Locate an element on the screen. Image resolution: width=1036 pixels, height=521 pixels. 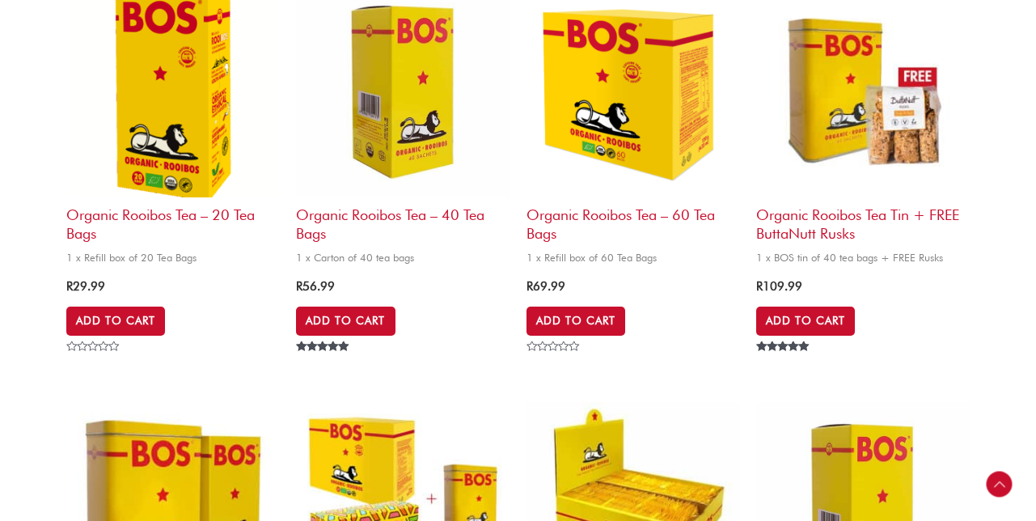
a: Add to cart: “Organic Rooibos Tea - 40 tea bags” is located at coordinates (345, 321).